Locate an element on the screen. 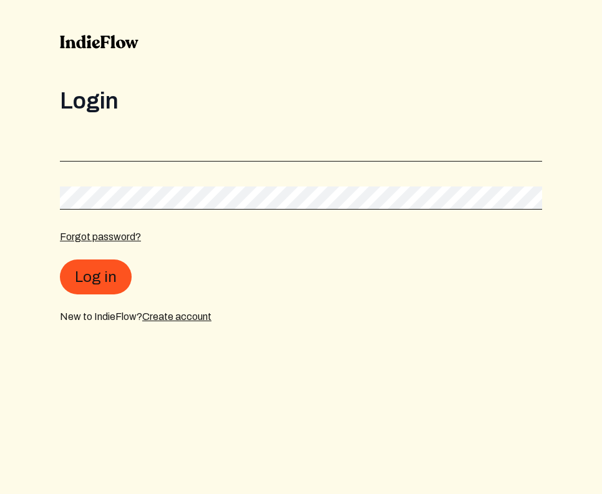 The image size is (602, 494). div: Login is located at coordinates (301, 101).